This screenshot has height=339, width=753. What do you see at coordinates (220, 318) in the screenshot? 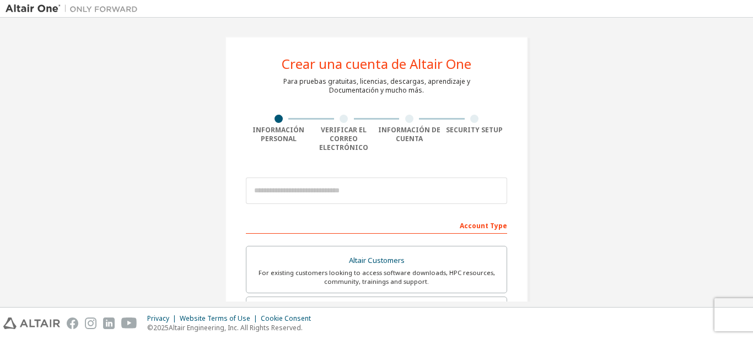
I see `div: Website Terms of Use` at bounding box center [220, 318].